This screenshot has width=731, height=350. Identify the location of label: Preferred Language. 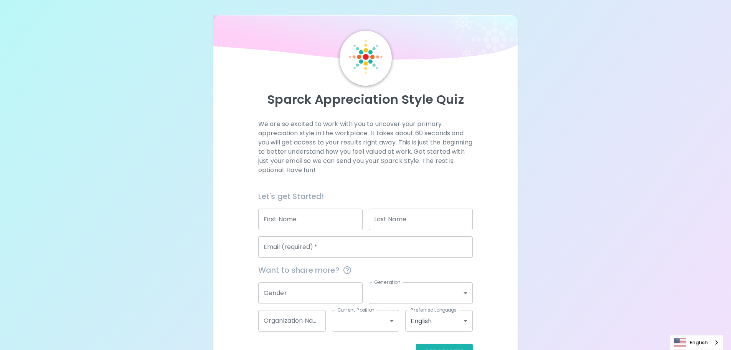
(434, 309).